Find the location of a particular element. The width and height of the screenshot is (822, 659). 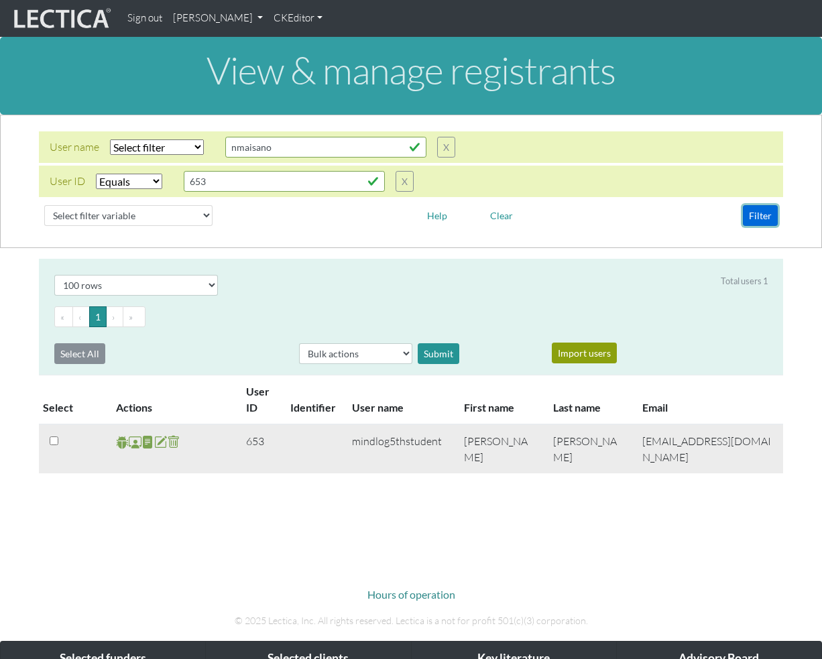

div: Total users 1 is located at coordinates (744, 281).